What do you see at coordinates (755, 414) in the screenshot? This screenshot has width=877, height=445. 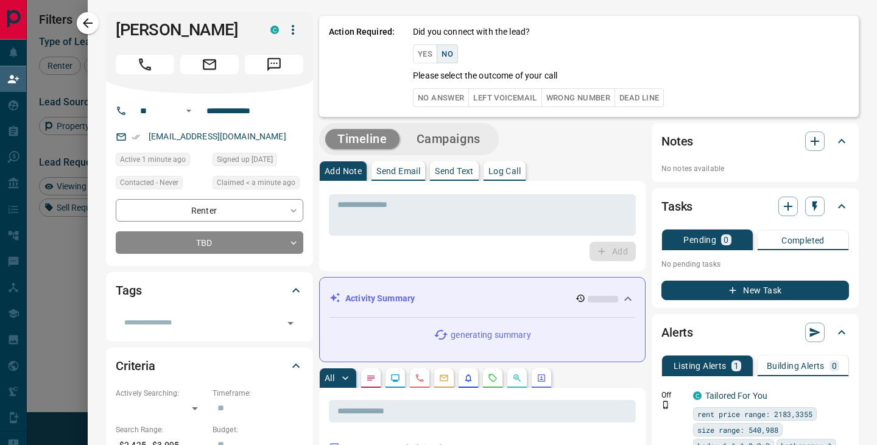 I see `span: rent price range: 2183,3355` at bounding box center [755, 414].